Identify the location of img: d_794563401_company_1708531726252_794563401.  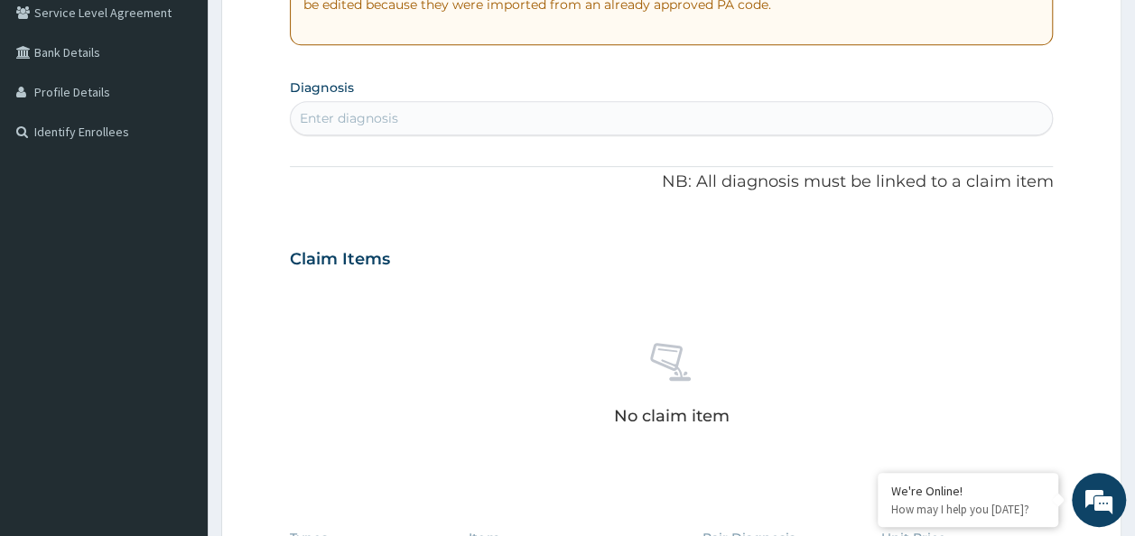
(53, 113).